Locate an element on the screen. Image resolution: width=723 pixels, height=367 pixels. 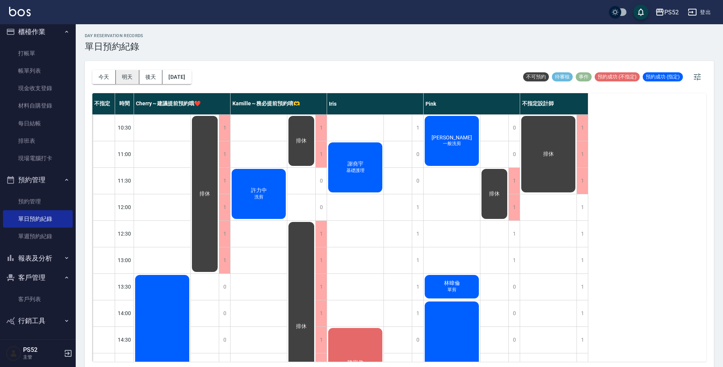
a: 現金收支登錄 is located at coordinates (38, 88).